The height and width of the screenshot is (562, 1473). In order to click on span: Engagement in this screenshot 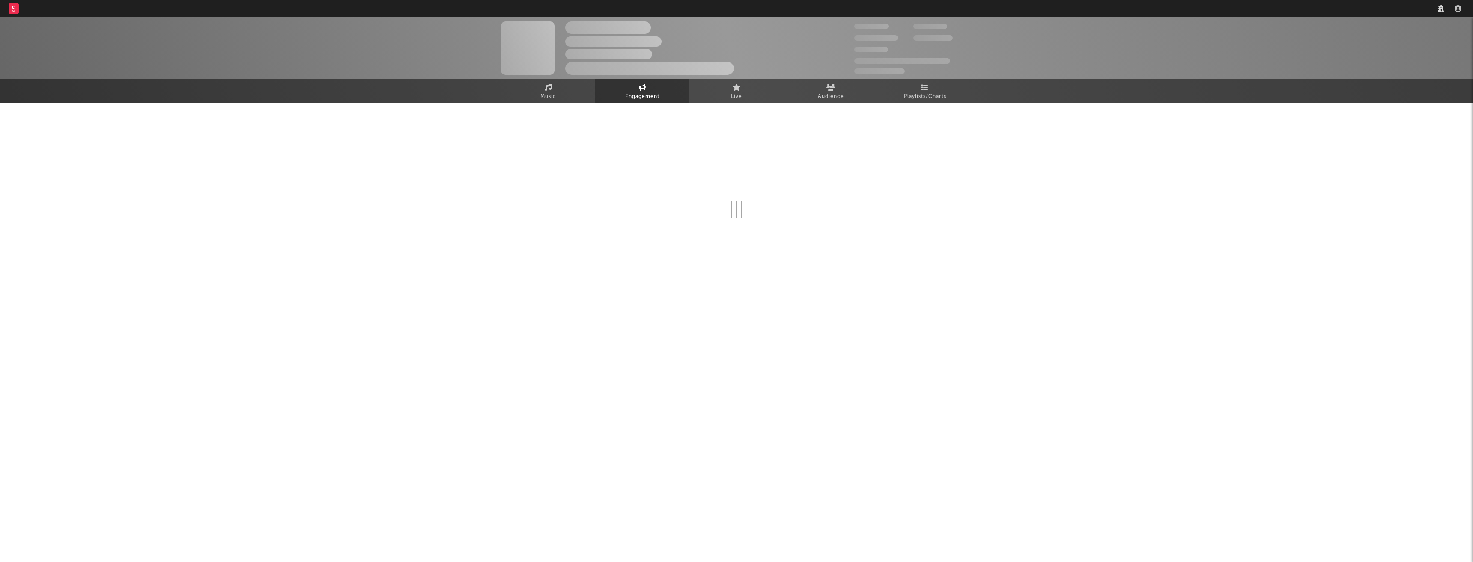, I will do `click(642, 97)`.